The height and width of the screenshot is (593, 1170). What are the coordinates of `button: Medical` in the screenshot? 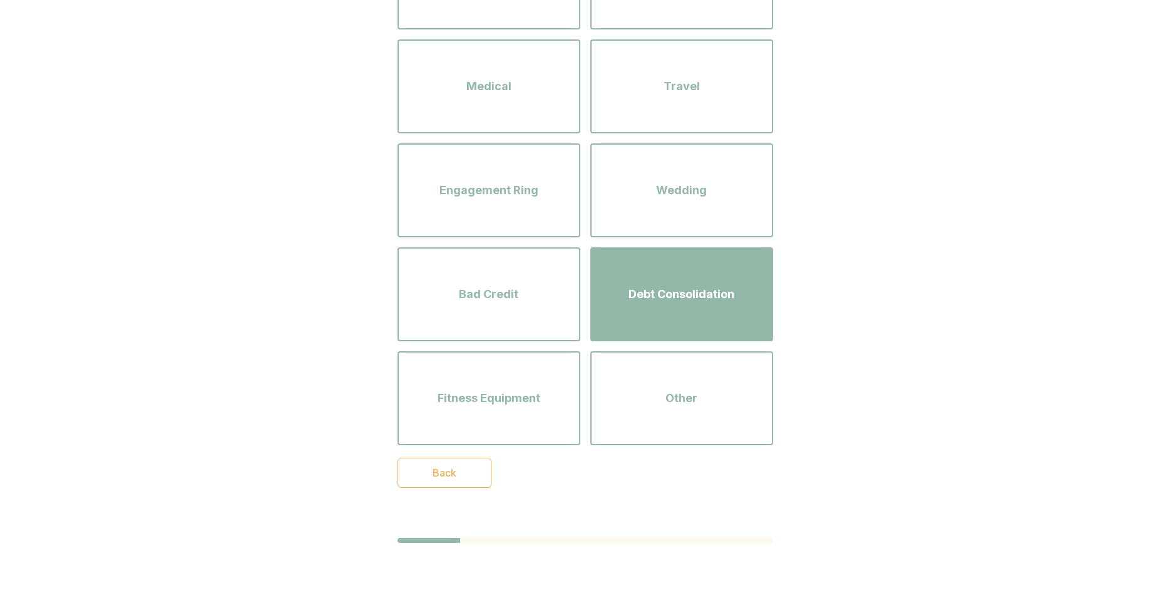 It's located at (489, 86).